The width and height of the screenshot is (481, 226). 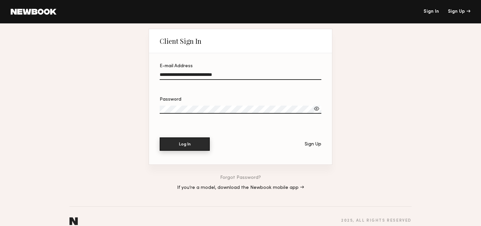 I want to click on div: 2025 , all rights reserved, so click(x=376, y=220).